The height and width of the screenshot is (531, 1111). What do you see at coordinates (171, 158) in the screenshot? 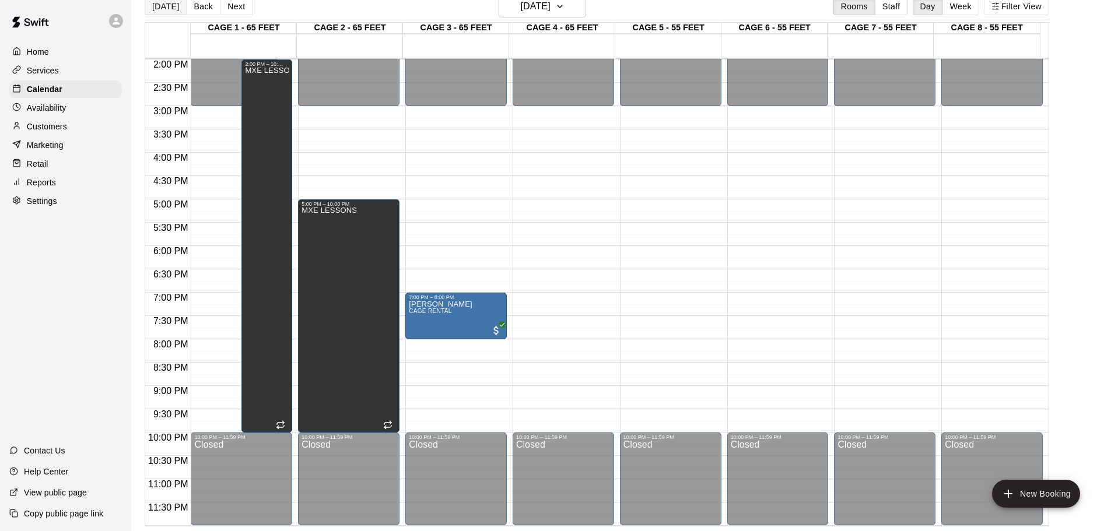
I see `span: 4:00 PM` at bounding box center [171, 158].